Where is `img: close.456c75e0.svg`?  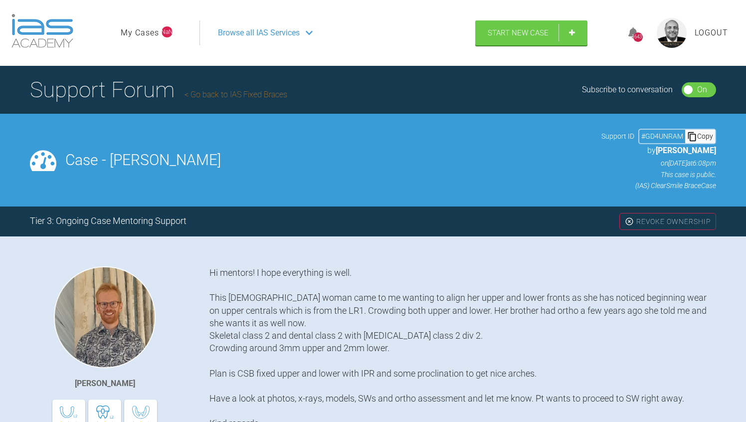 img: close.456c75e0.svg is located at coordinates (629, 221).